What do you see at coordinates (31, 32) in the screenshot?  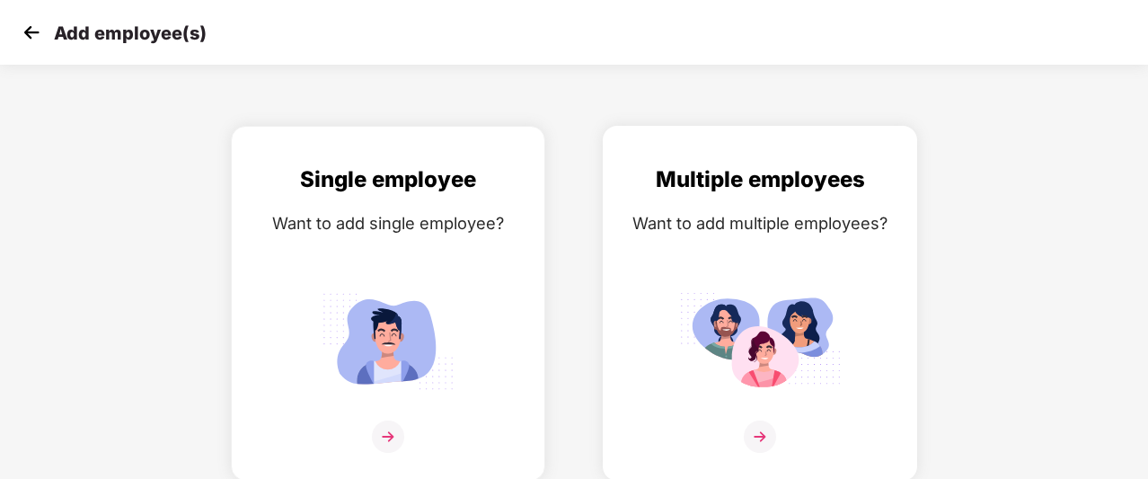 I see `img: svg+xml;base64,PHN2ZyB4bWxucz0iaHR0cDovL3d3dy53My5vcmcvMjAwMC9zdmciIHdpZHRoPSIzMCIgaGVpZ2h0PSIzMC...` at bounding box center [31, 32].